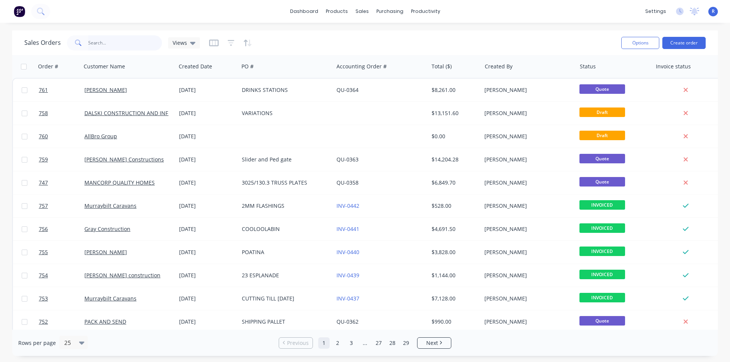 The width and height of the screenshot is (730, 362). Describe the element at coordinates (379, 343) in the screenshot. I see `a: Page 27` at that location.